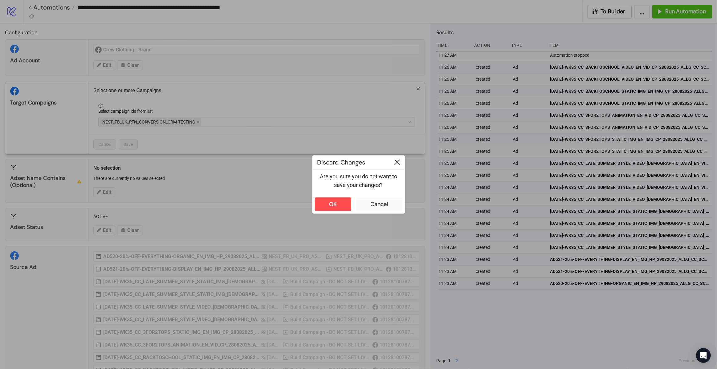  What do you see at coordinates (379, 204) in the screenshot?
I see `div: Cancel` at bounding box center [379, 204].